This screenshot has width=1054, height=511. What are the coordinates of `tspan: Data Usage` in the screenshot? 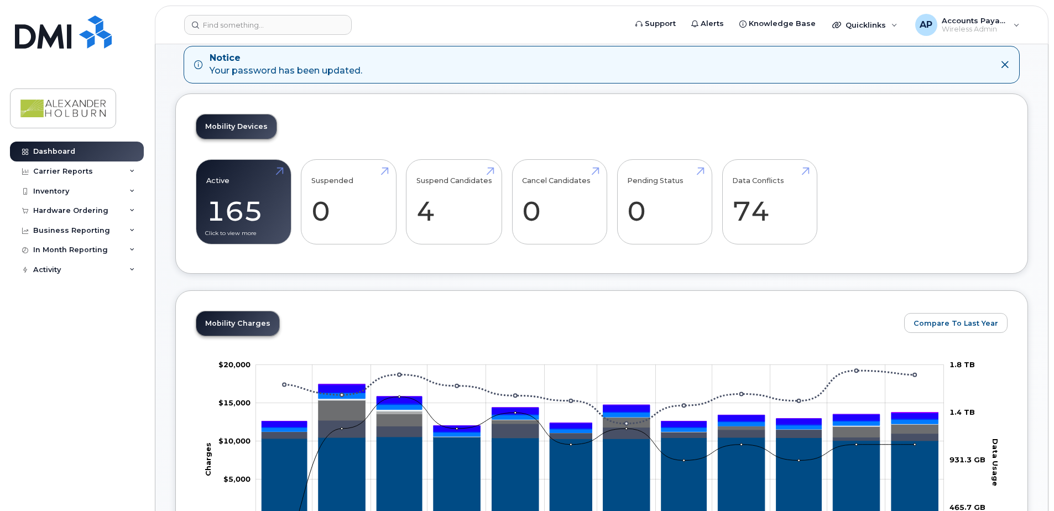 It's located at (995, 462).